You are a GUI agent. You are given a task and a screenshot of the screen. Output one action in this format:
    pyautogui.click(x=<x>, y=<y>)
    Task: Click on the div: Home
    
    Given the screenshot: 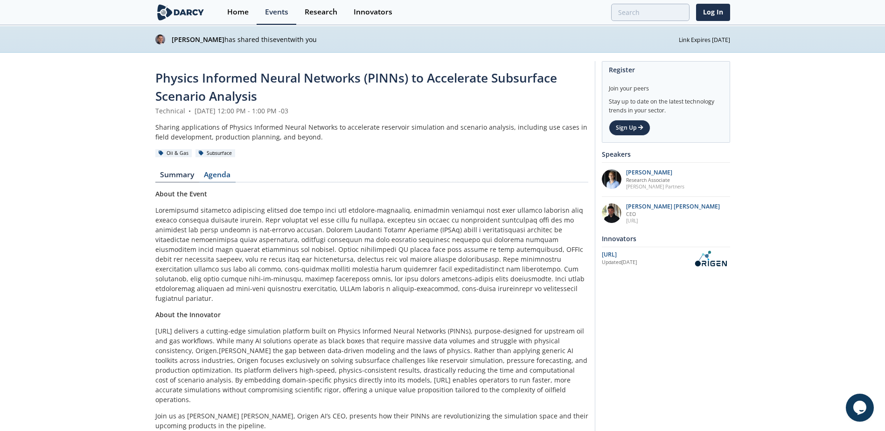 What is the action you would take?
    pyautogui.click(x=238, y=12)
    